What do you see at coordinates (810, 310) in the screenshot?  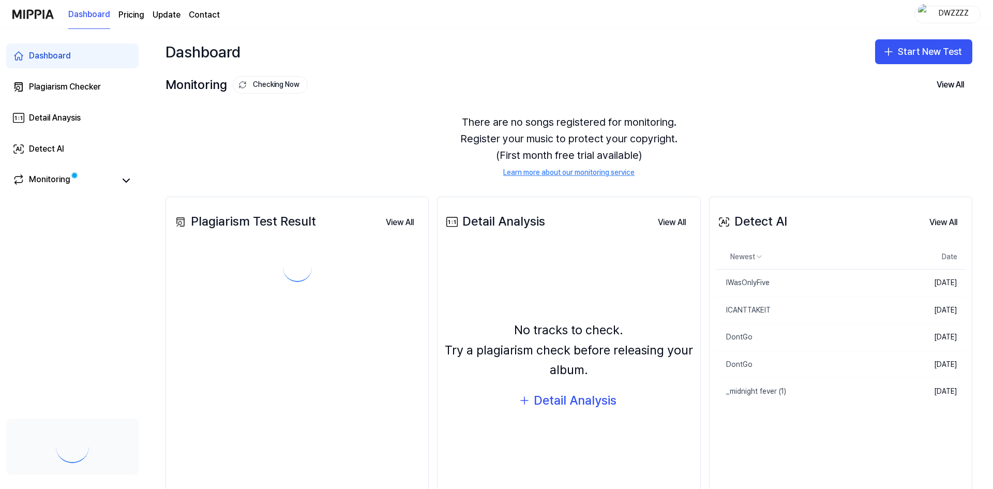 I see `a: ICANTTAKEIT` at bounding box center [810, 310].